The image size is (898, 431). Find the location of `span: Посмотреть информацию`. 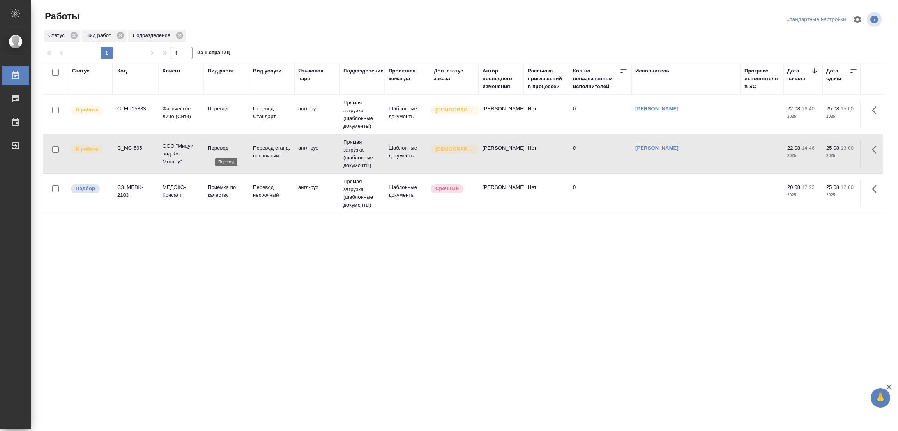

span: Посмотреть информацию is located at coordinates (875, 19).